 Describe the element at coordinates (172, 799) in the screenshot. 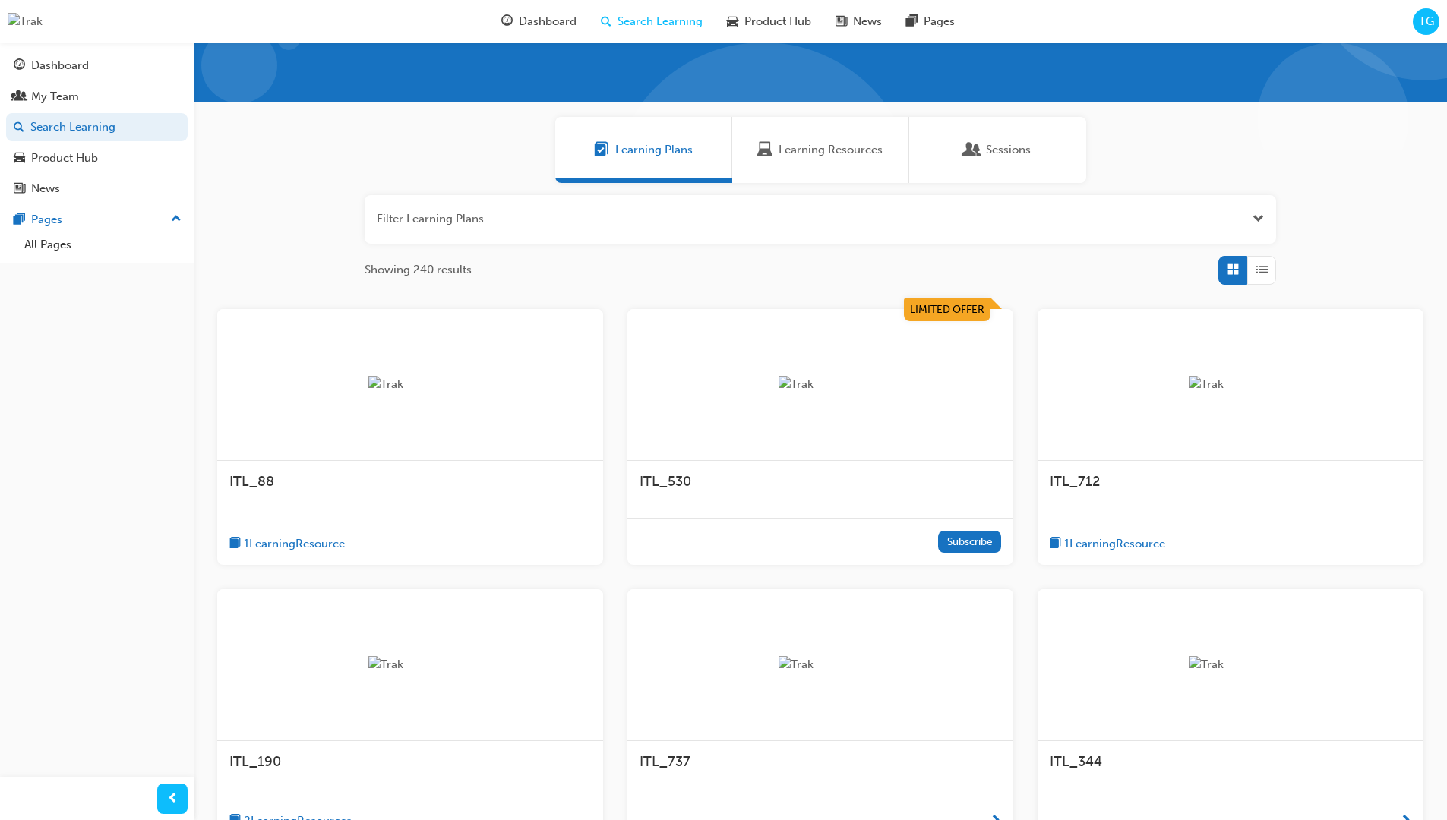

I see `span: prev-icon` at that location.